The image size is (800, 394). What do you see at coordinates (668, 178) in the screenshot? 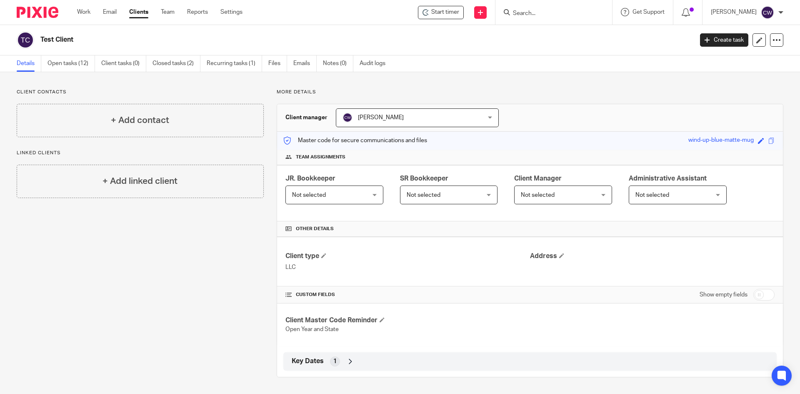
I see `span: Administrative Assistant` at bounding box center [668, 178].